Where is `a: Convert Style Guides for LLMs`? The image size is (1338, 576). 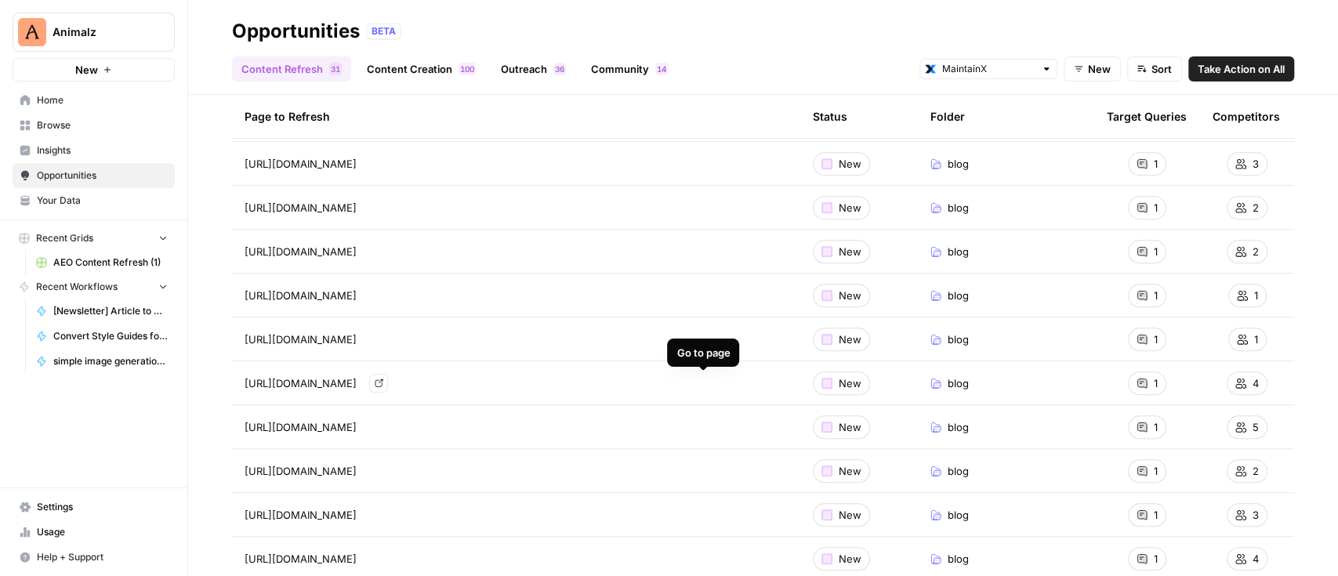 a: Convert Style Guides for LLMs is located at coordinates (102, 336).